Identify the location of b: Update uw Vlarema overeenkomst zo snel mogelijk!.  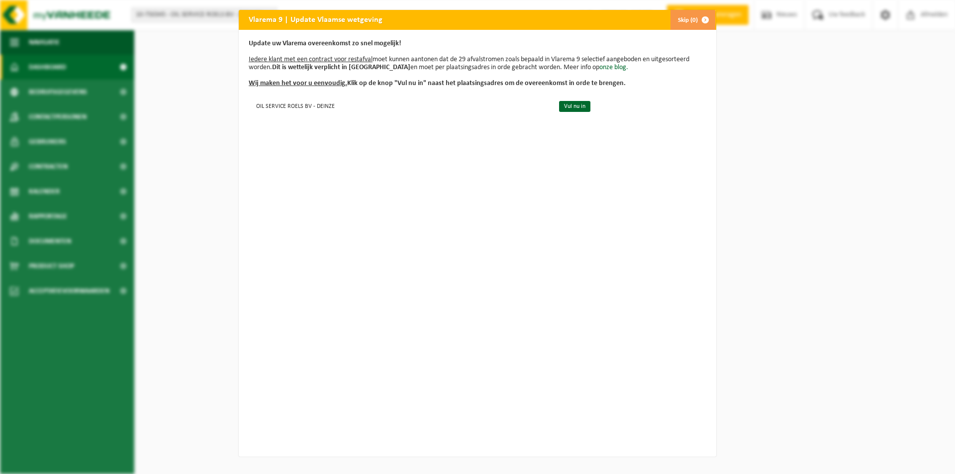
(325, 43).